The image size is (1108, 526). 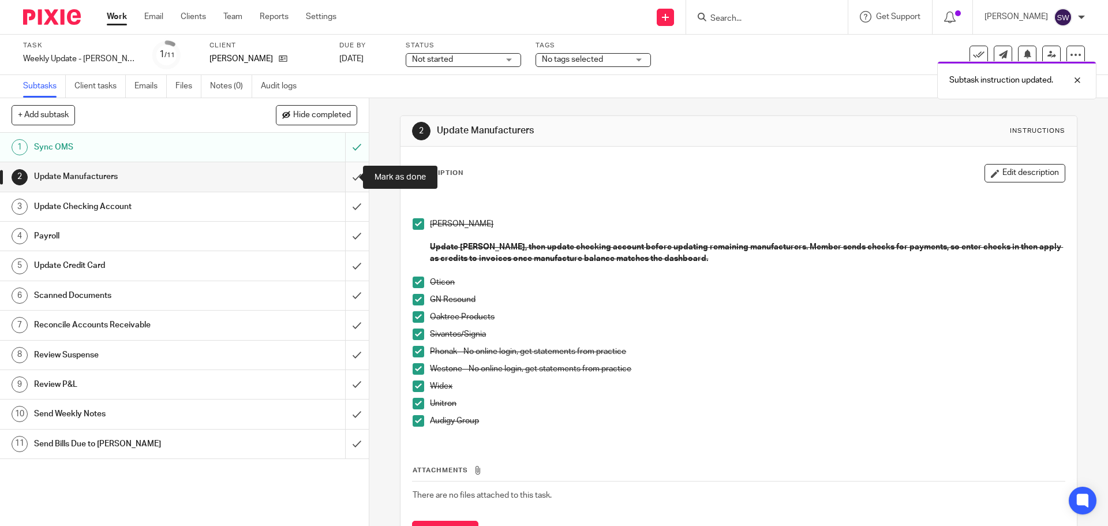 What do you see at coordinates (20, 384) in the screenshot?
I see `div: 9` at bounding box center [20, 384].